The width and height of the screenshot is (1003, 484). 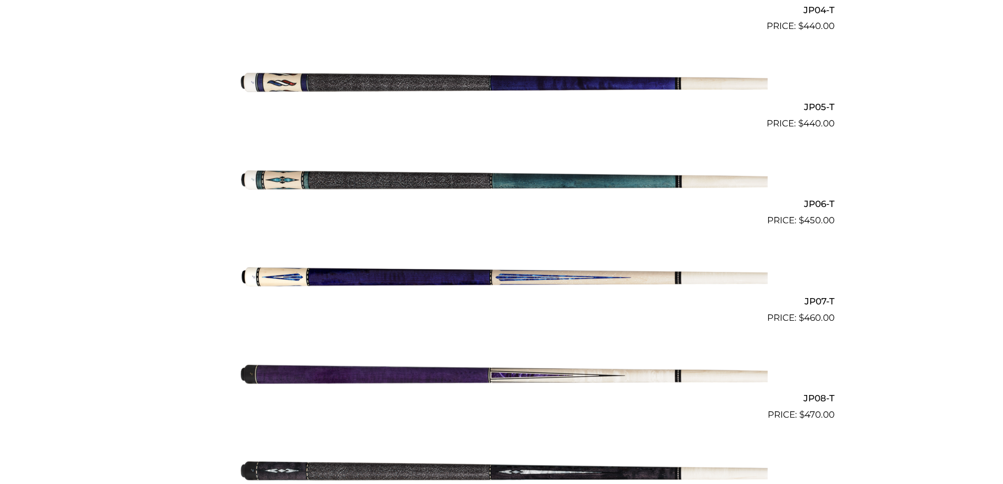 What do you see at coordinates (502, 375) in the screenshot?
I see `a: JP08-T $470.00` at bounding box center [502, 375].